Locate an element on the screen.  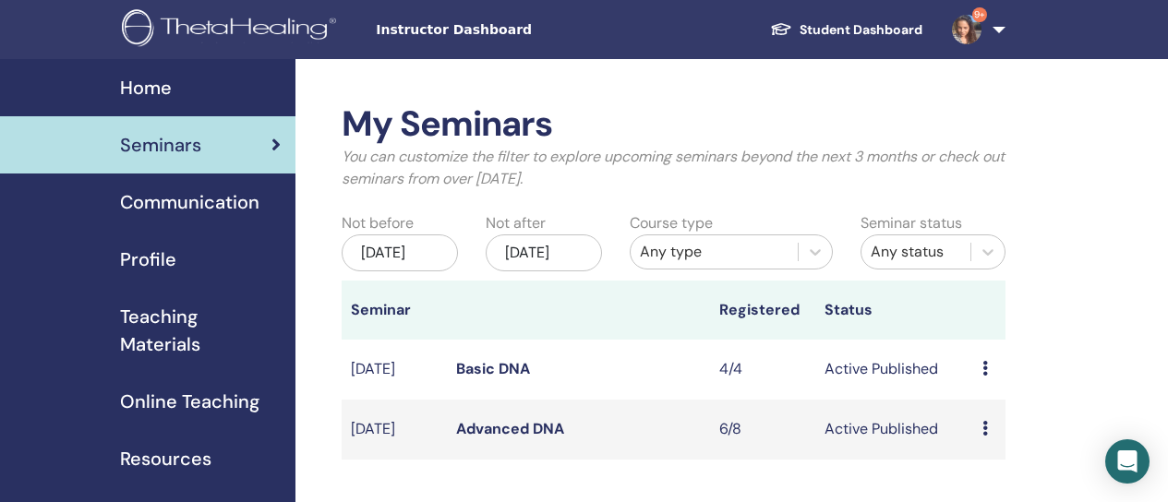
img: logo.png is located at coordinates (232, 30).